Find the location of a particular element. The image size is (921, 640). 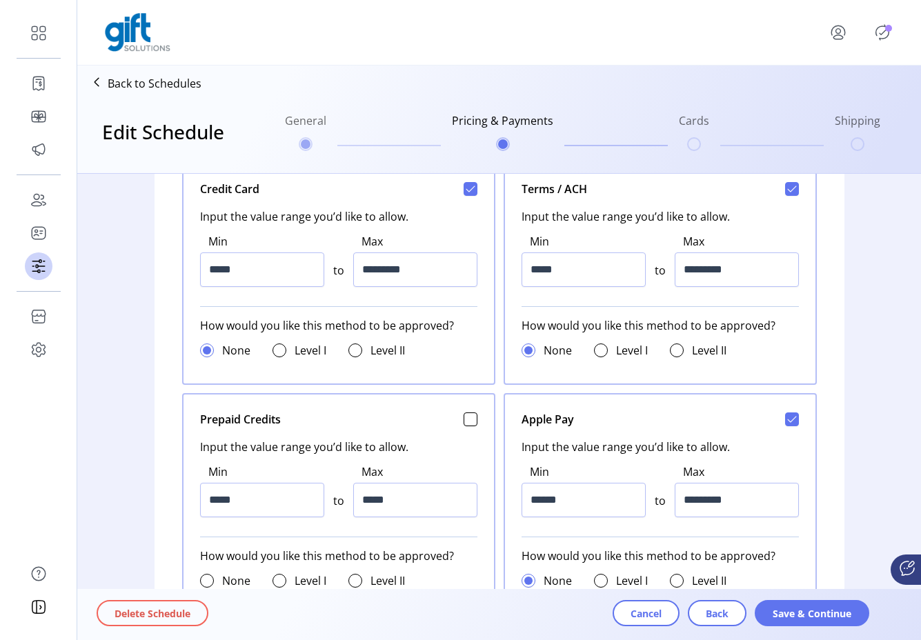

button: Back is located at coordinates (717, 613).